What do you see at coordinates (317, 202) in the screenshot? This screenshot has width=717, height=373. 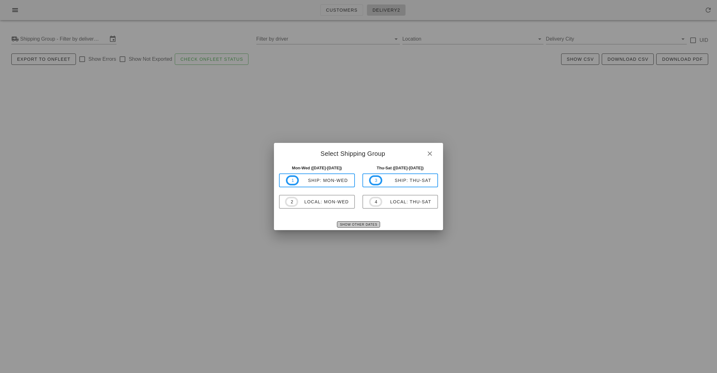 I see `button: 2local: Mon-Wed` at bounding box center [317, 202].